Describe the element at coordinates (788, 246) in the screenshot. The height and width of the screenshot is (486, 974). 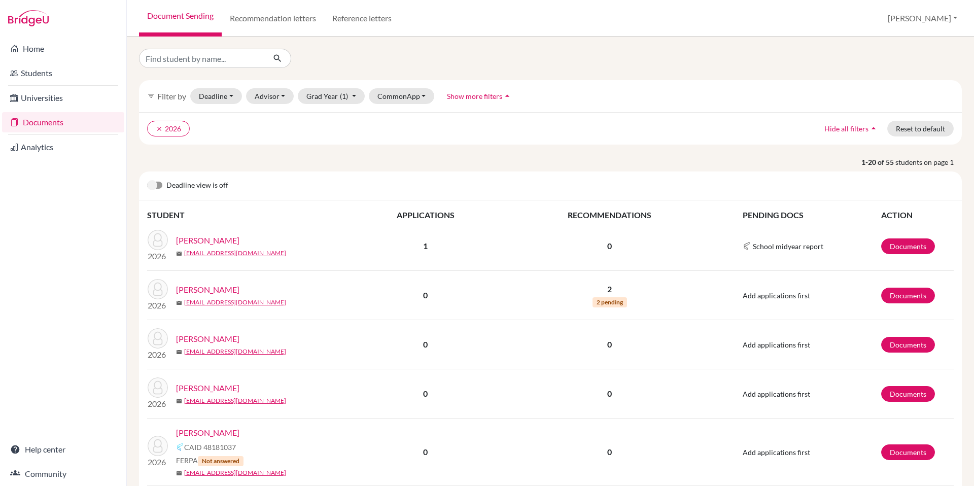
I see `span: School midyear report` at that location.